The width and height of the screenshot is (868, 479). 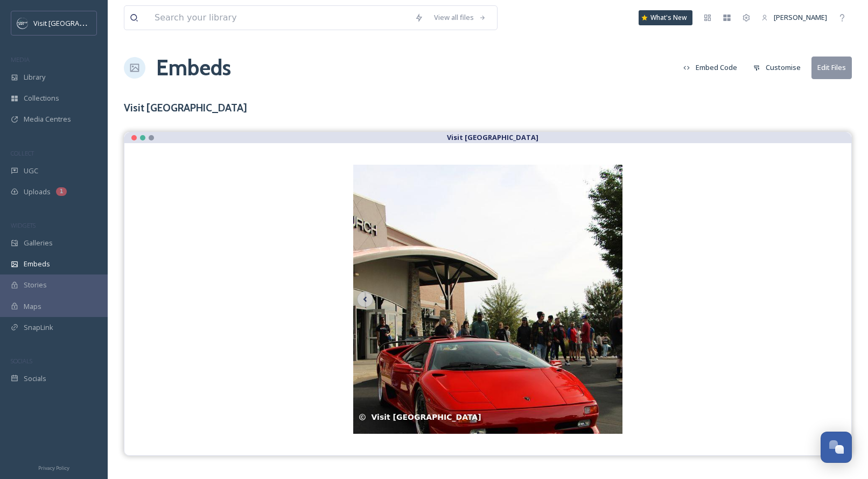 I want to click on span: Stories, so click(x=35, y=285).